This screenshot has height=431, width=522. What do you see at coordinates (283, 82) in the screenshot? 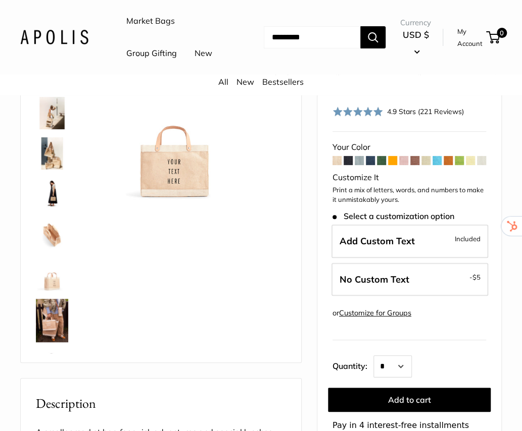
I see `a: Bestsellers` at bounding box center [283, 82].